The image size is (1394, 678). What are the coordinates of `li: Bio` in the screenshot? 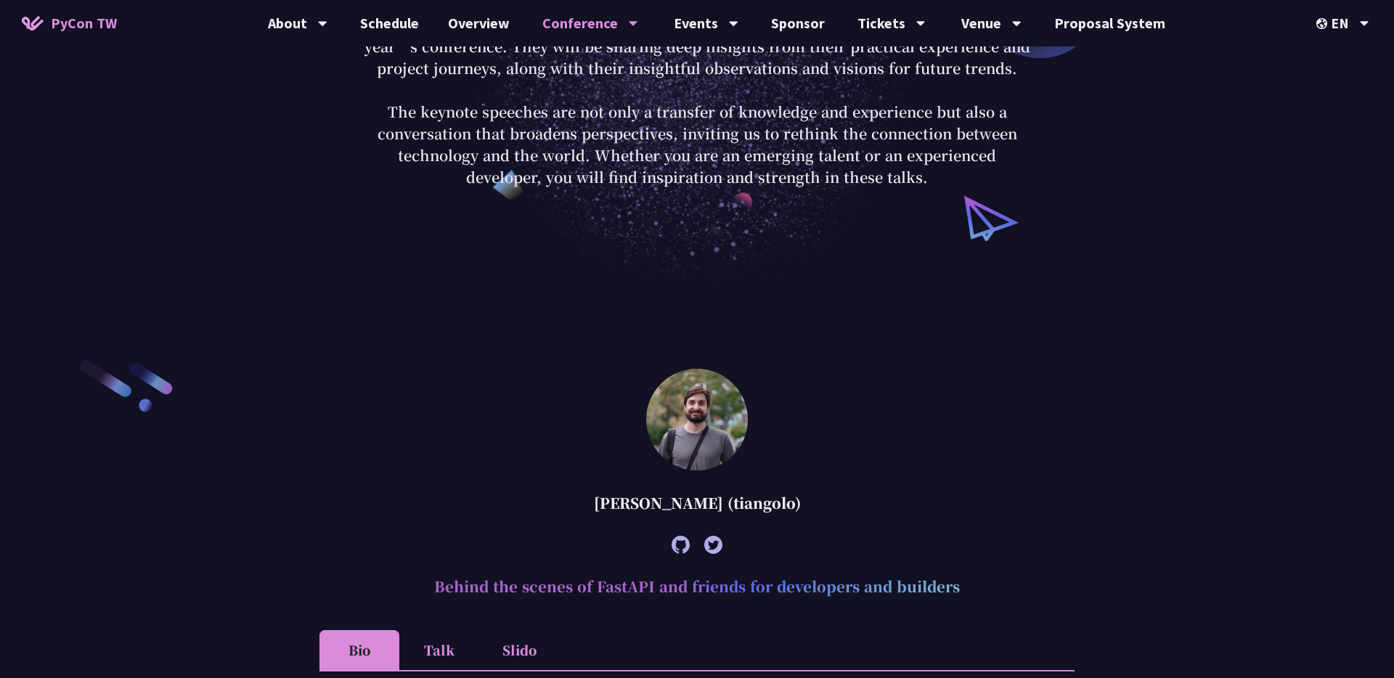 It's located at (359, 650).